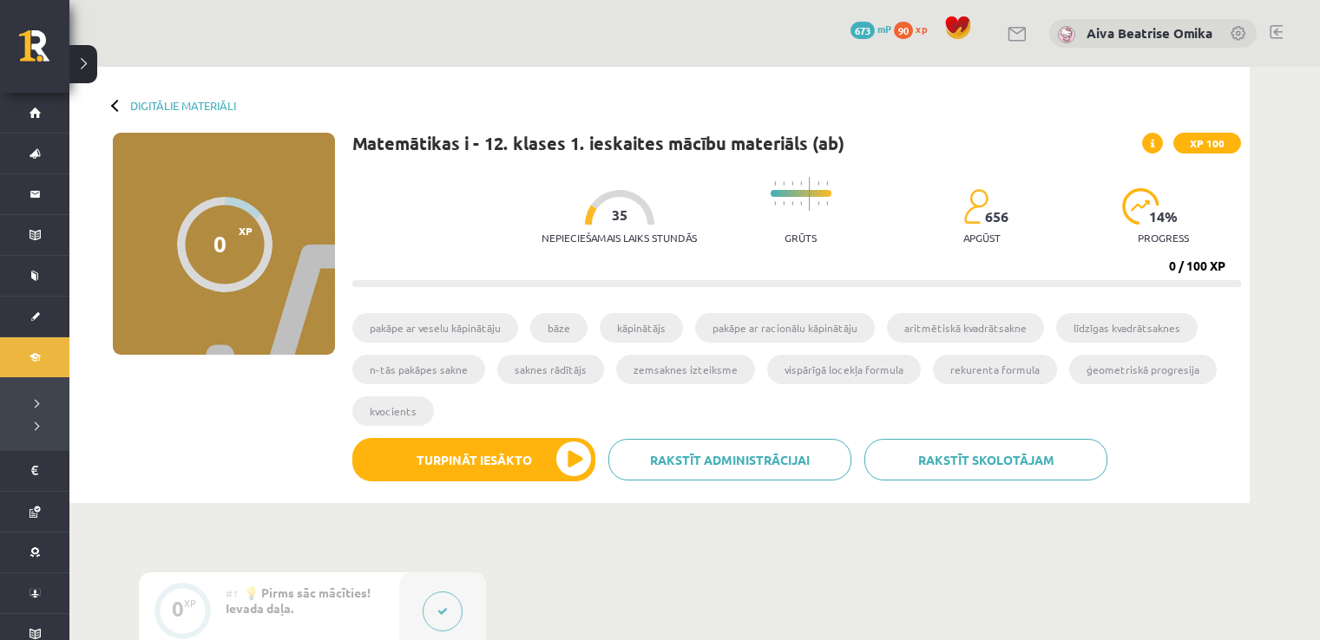  Describe the element at coordinates (474, 460) in the screenshot. I see `button: Turpināt iesākto` at that location.